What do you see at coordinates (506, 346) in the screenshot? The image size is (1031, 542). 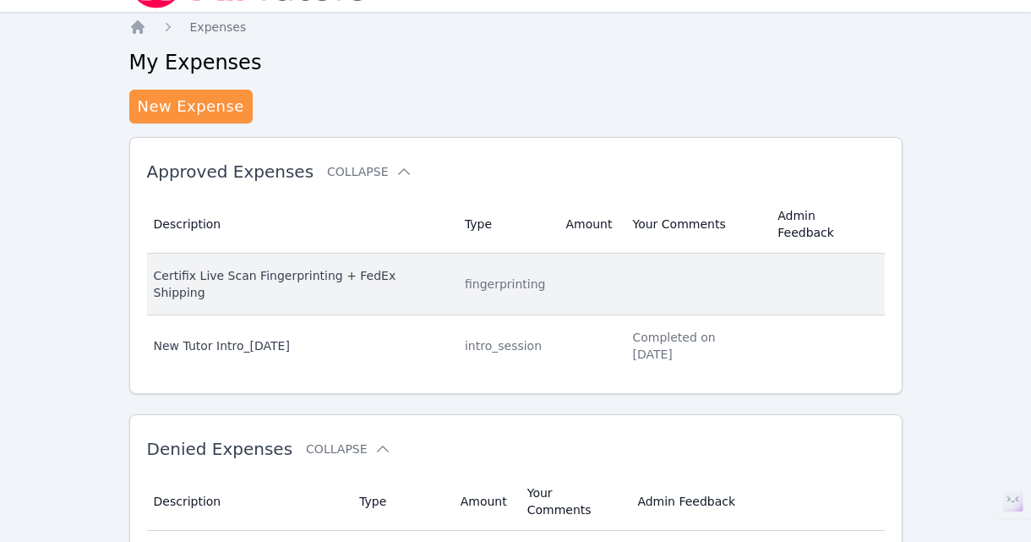 I see `div: intro_session` at bounding box center [506, 346].